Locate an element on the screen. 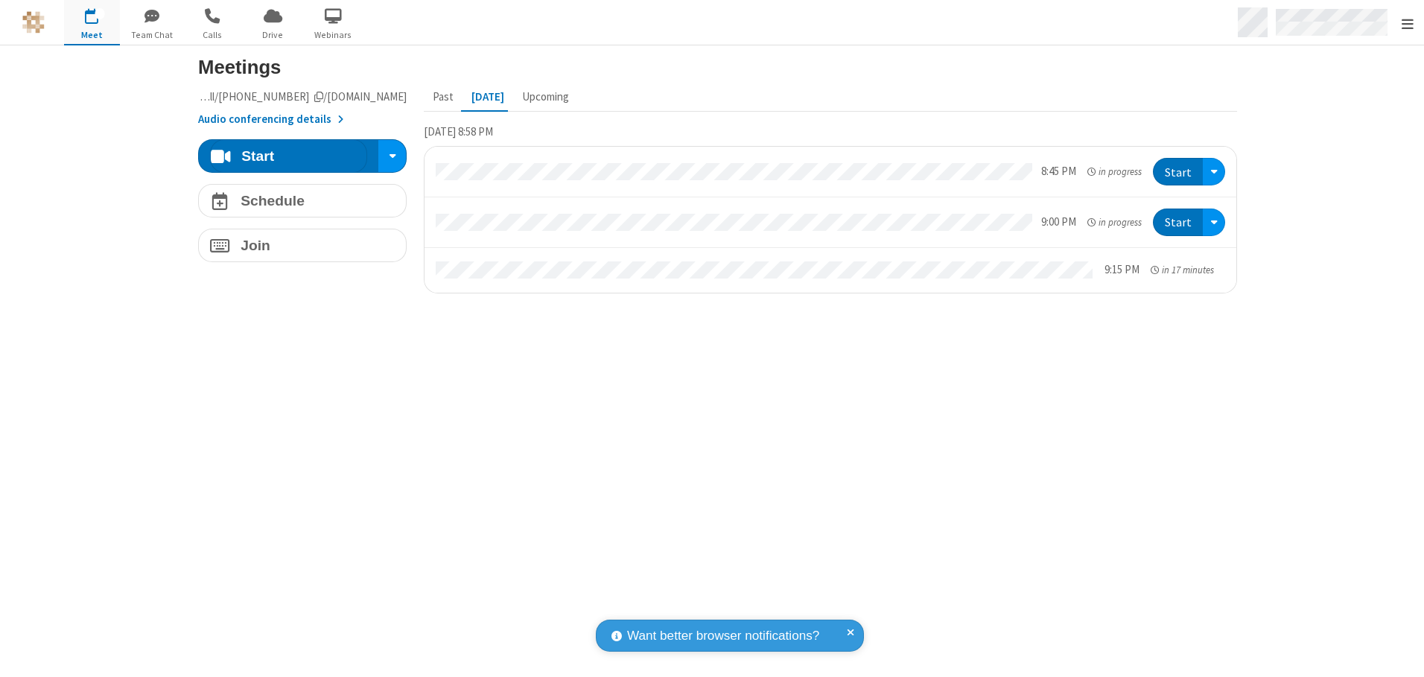  span: Team Chat is located at coordinates (152, 35).